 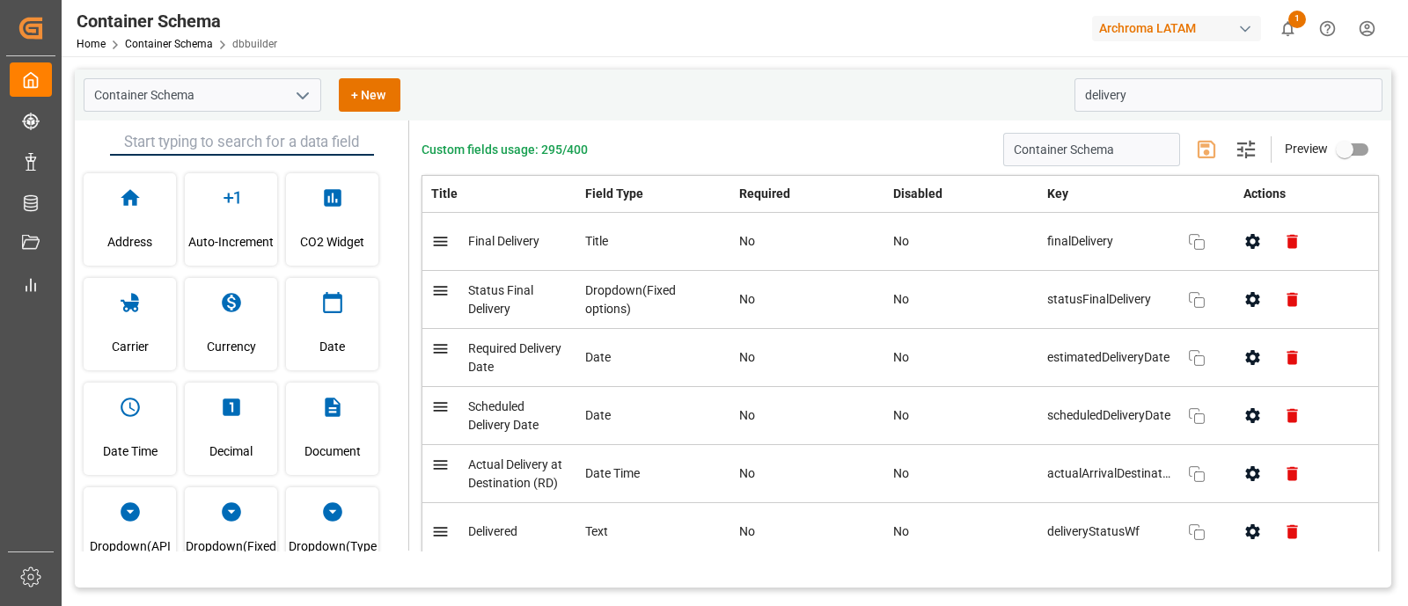 I want to click on span: finalDelivery, so click(x=1109, y=241).